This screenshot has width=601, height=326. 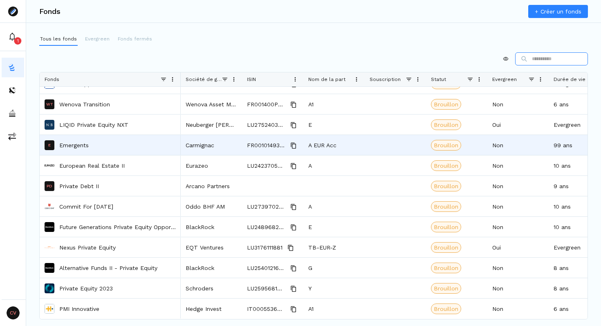 I want to click on a: LIQID Private Equity NXT, so click(x=94, y=125).